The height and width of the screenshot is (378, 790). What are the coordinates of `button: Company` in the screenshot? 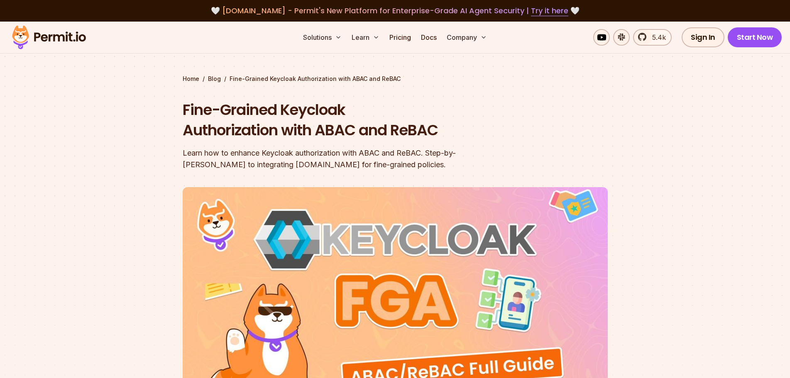 It's located at (467, 37).